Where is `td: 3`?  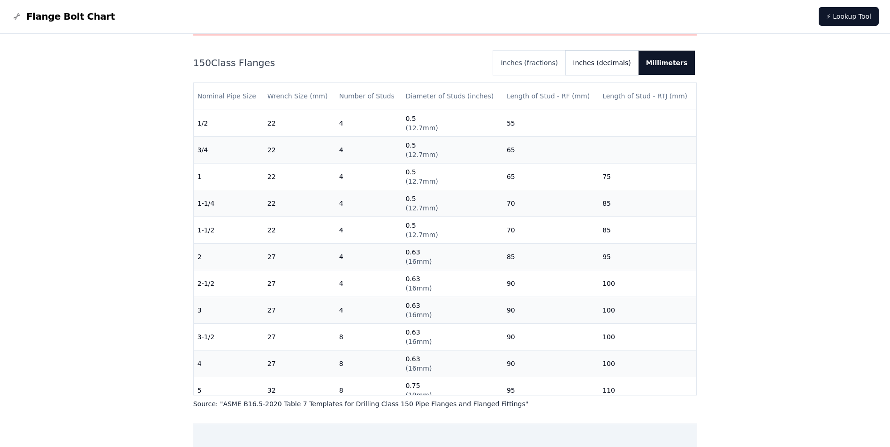
td: 3 is located at coordinates (228, 310).